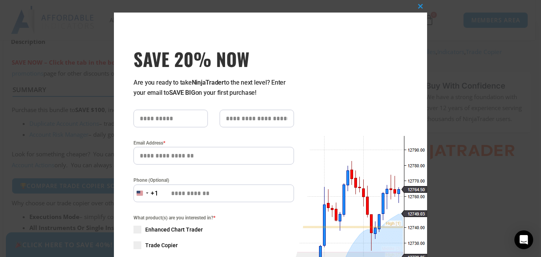 The height and width of the screenshot is (257, 541). I want to click on label: Enhanced Chart Trader, so click(214, 229).